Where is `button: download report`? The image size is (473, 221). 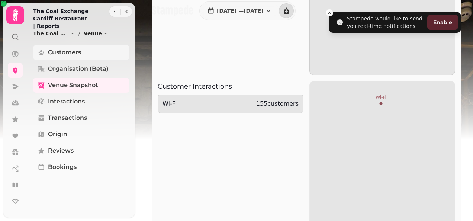 button: download report is located at coordinates (286, 11).